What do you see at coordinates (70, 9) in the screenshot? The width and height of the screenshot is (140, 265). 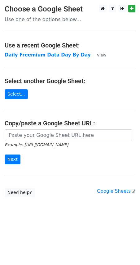 I see `h3: Choose a Google Sheet` at bounding box center [70, 9].